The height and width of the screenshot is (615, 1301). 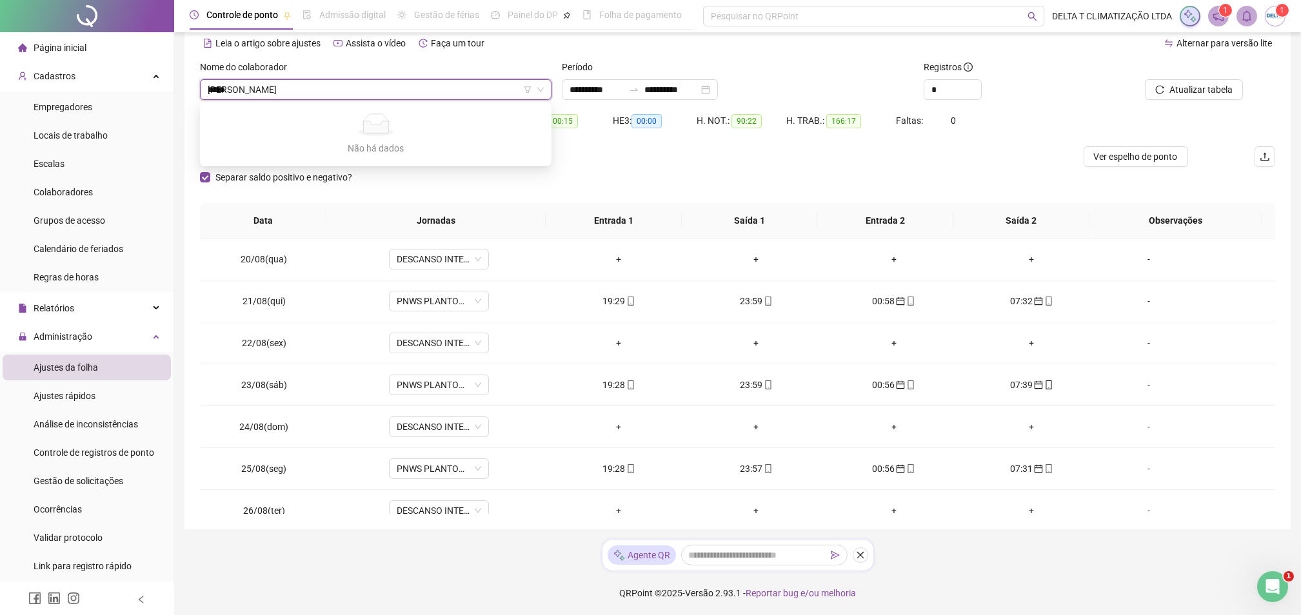 I want to click on span: book, so click(x=587, y=15).